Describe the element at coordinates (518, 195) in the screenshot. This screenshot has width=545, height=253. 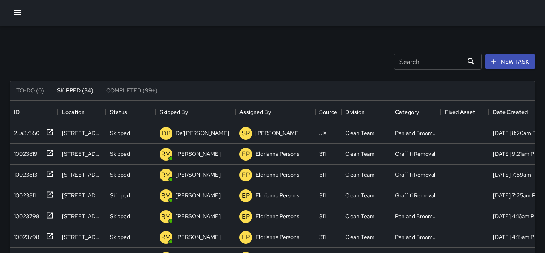
I see `div: 8/5/2025, 7:25am PDT` at that location.